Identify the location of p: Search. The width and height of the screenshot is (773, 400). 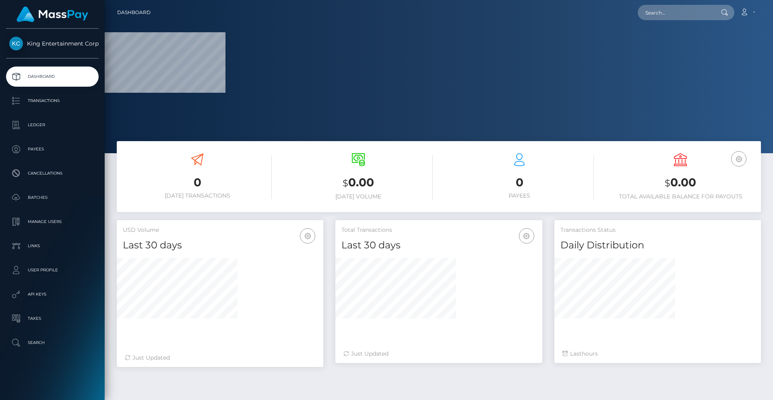
(52, 342).